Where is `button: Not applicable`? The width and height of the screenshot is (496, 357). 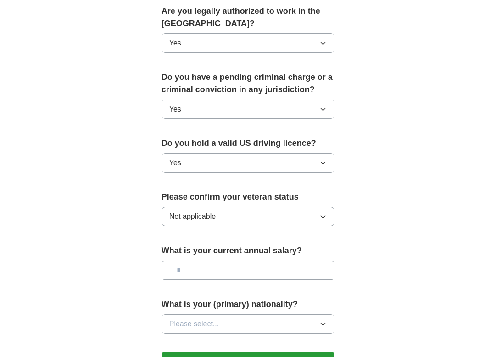 button: Not applicable is located at coordinates (248, 217).